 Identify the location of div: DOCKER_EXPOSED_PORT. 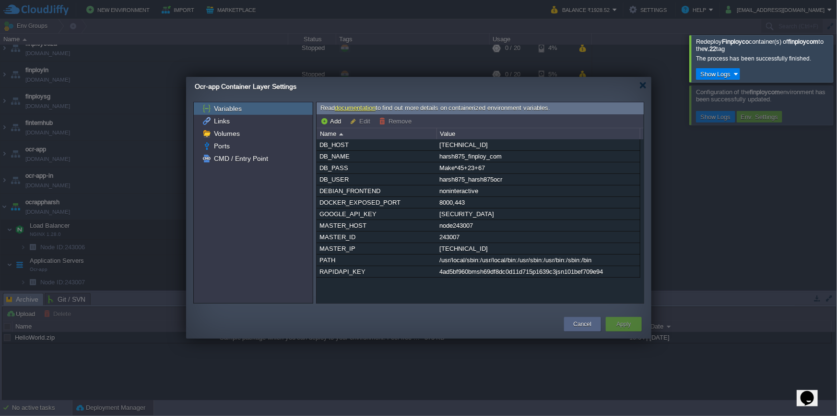
(377, 202).